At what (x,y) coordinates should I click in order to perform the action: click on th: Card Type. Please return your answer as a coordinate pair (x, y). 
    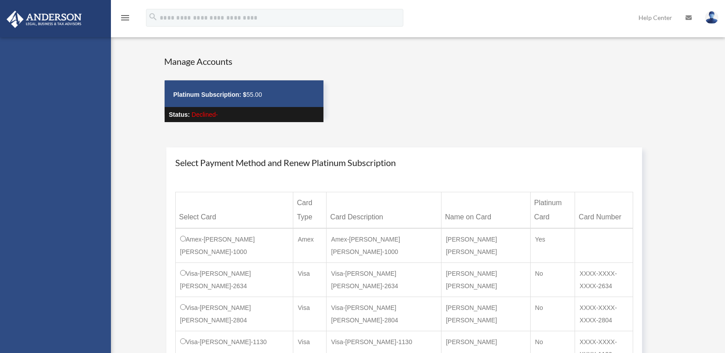
    Looking at the image, I should click on (310, 210).